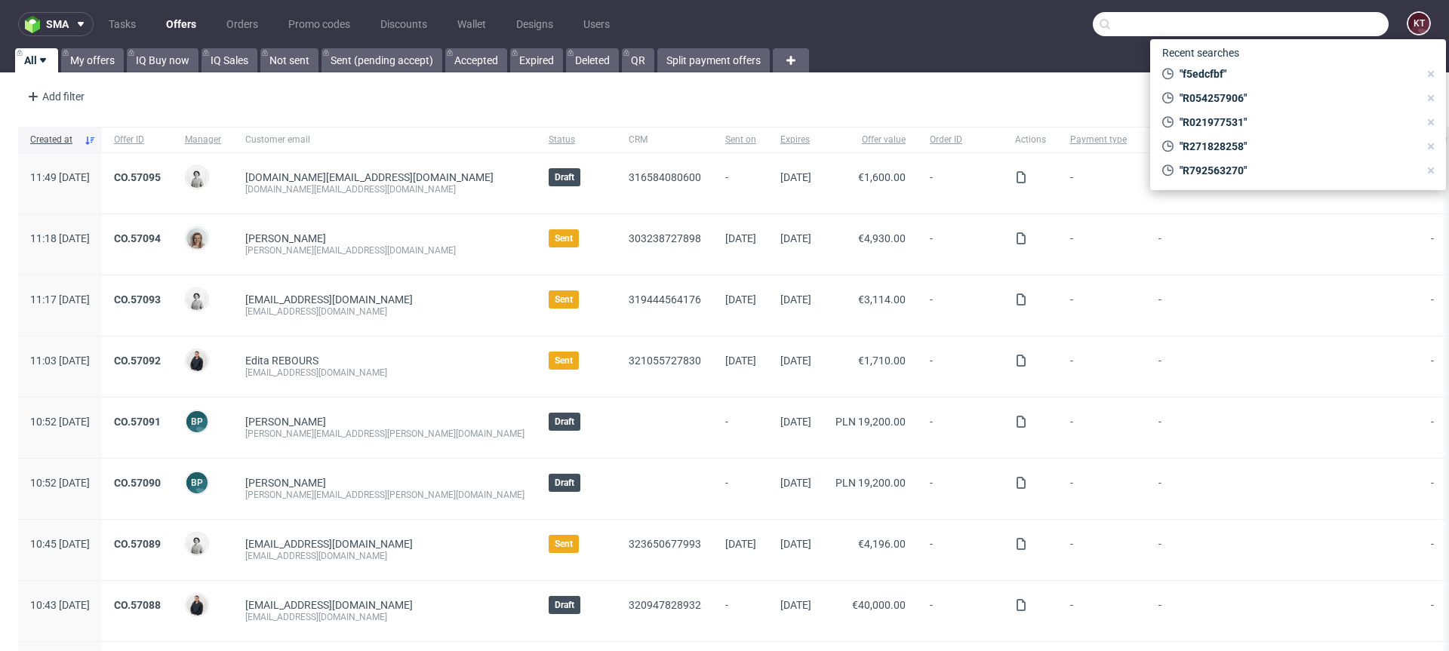 Image resolution: width=1449 pixels, height=651 pixels. I want to click on span: Payment type, so click(1102, 140).